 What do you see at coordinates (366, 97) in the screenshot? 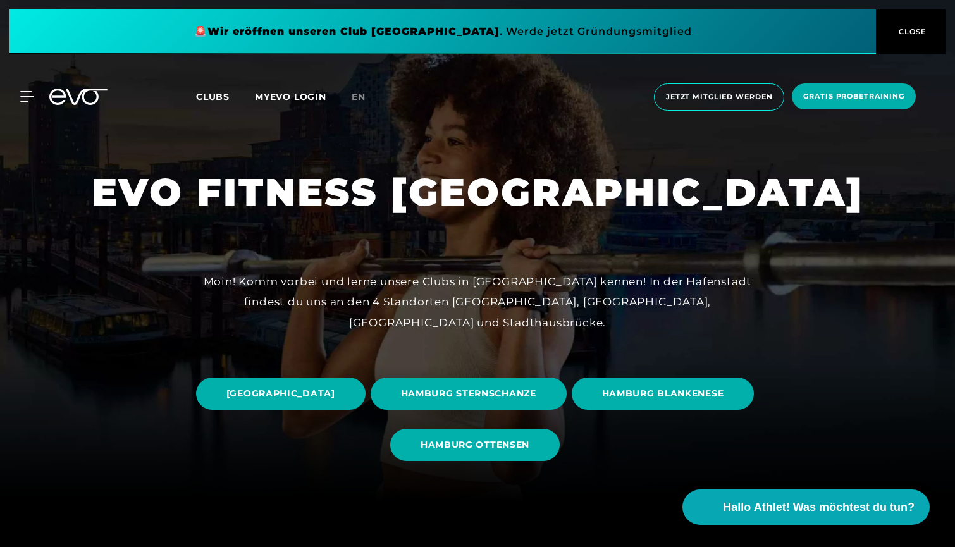
I see `a: en` at bounding box center [366, 97].